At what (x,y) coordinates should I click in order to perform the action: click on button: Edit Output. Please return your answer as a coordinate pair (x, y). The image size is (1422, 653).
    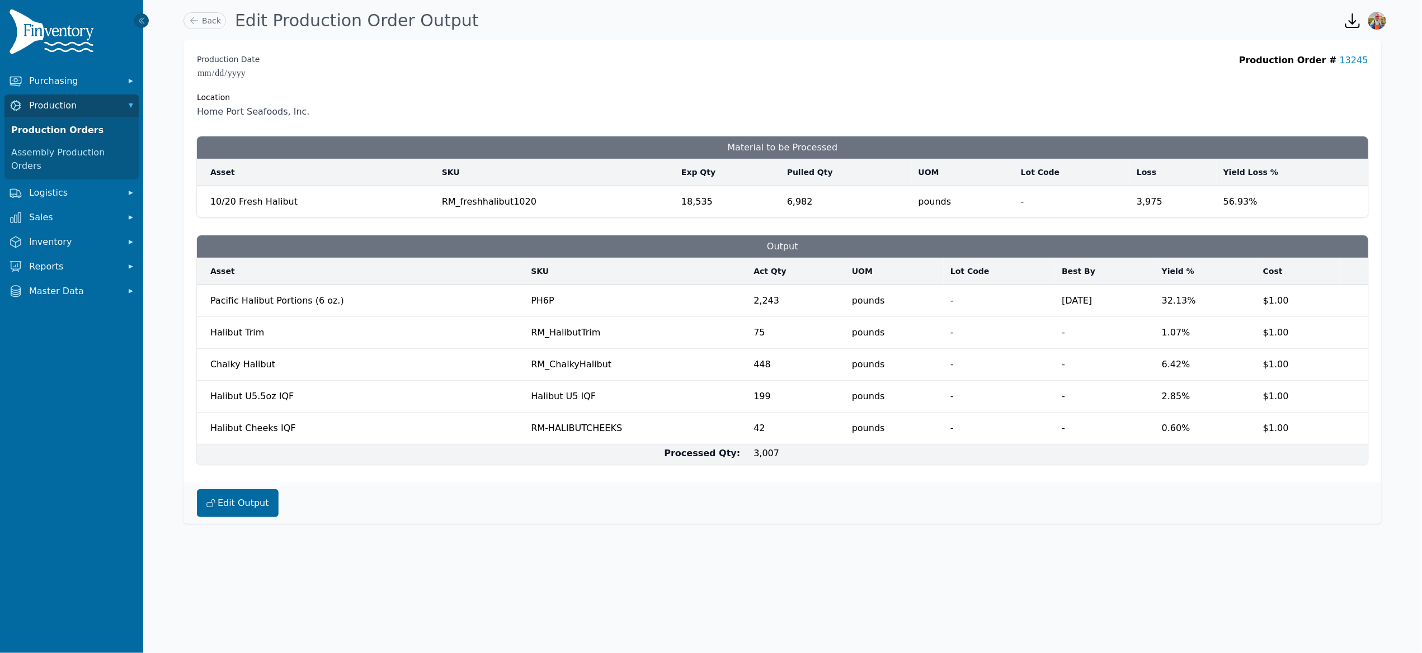
    Looking at the image, I should click on (238, 503).